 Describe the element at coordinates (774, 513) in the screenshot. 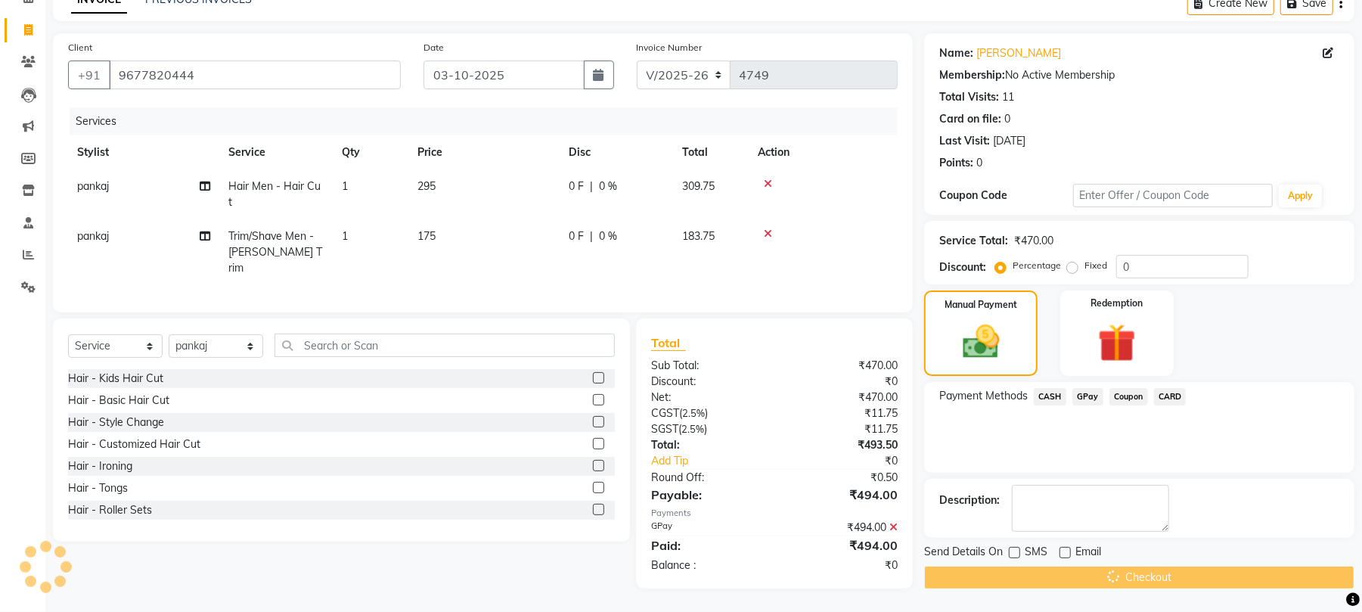

I see `div: Payments` at that location.